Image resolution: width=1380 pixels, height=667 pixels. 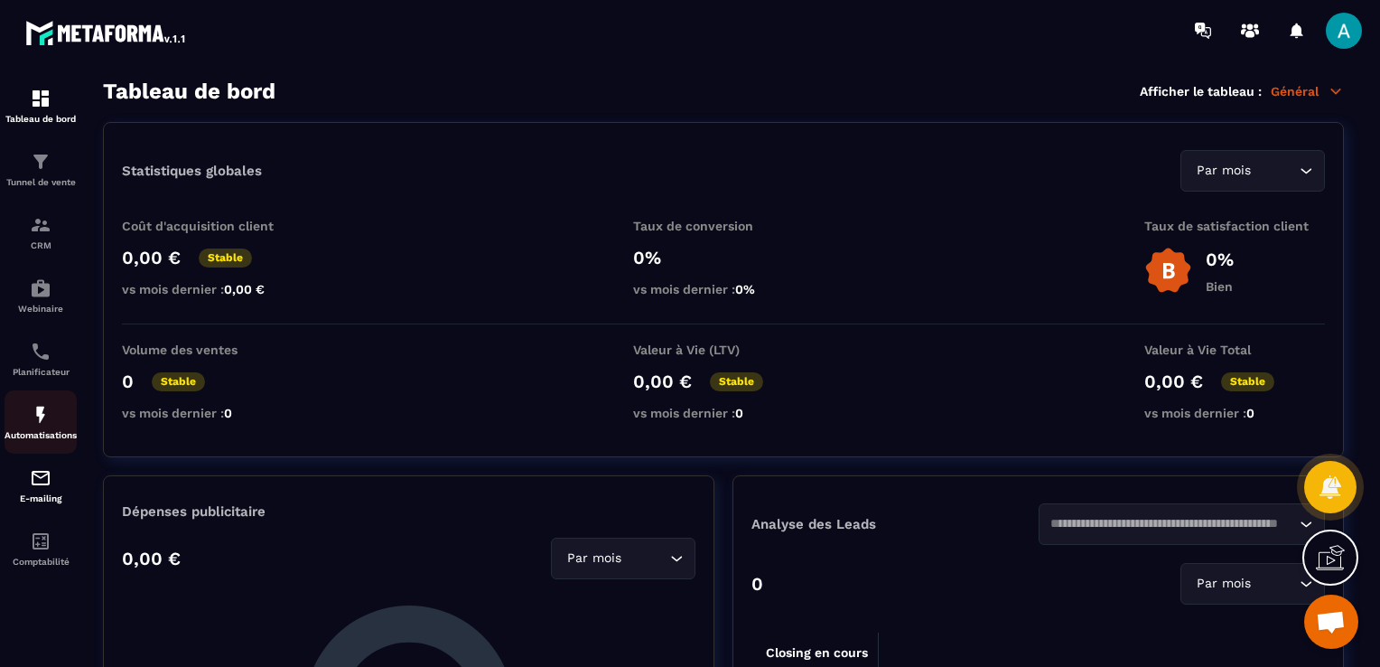 I want to click on img: email, so click(x=41, y=478).